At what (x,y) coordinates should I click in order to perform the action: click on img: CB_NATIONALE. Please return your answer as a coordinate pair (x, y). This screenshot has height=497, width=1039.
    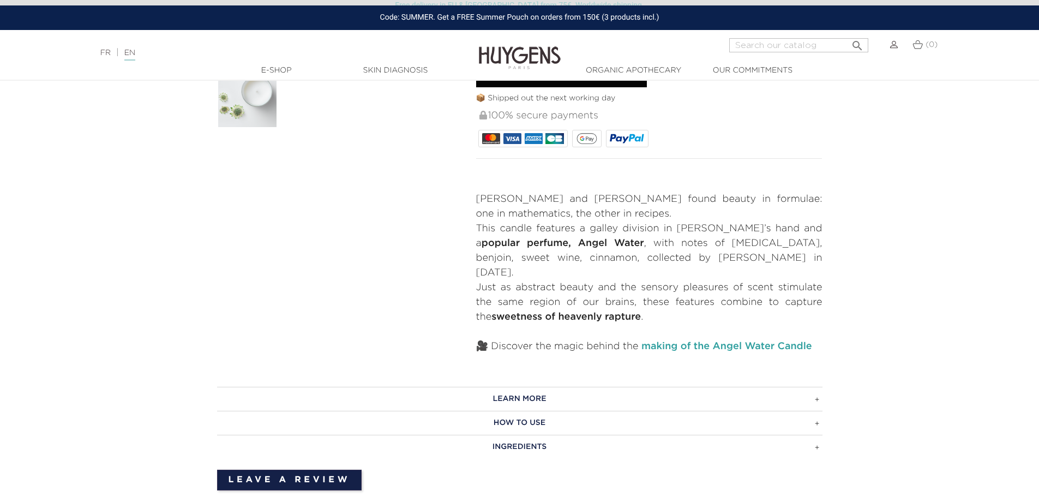
    Looking at the image, I should click on (554, 139).